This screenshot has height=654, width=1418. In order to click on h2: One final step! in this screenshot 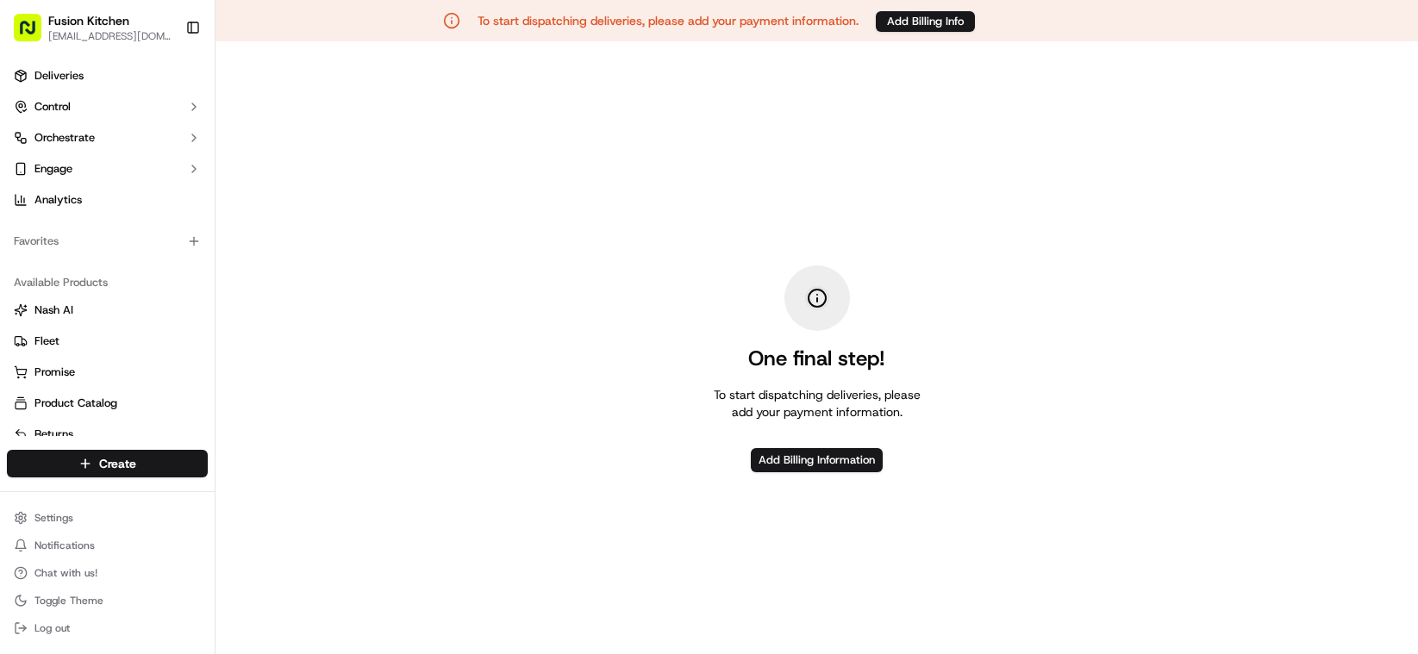, I will do `click(816, 359)`.